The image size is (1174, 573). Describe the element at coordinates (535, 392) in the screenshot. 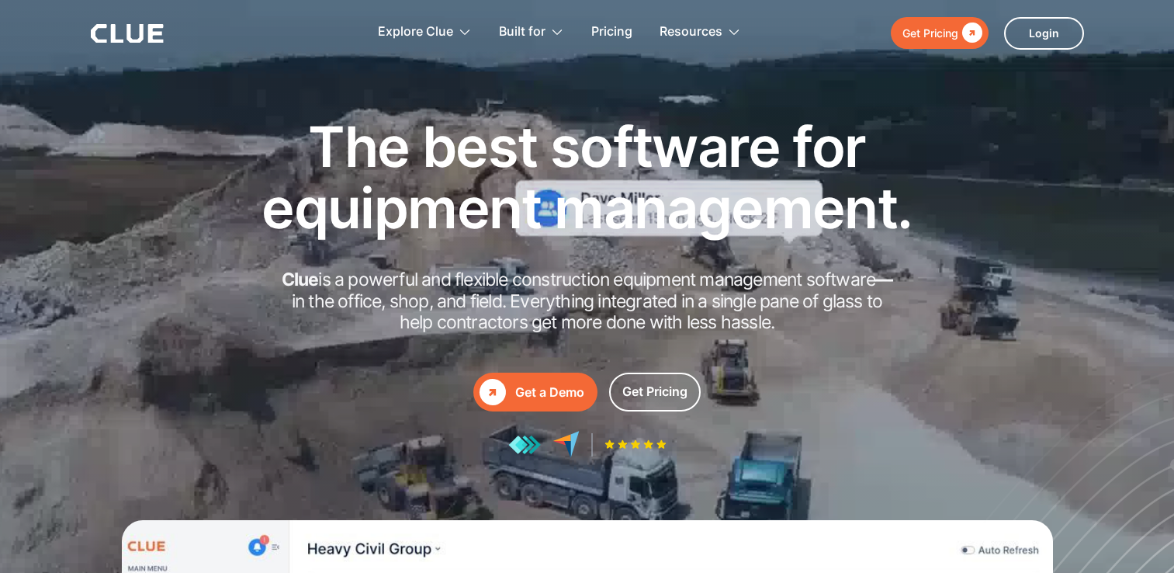

I see `a: Get a Demo` at that location.